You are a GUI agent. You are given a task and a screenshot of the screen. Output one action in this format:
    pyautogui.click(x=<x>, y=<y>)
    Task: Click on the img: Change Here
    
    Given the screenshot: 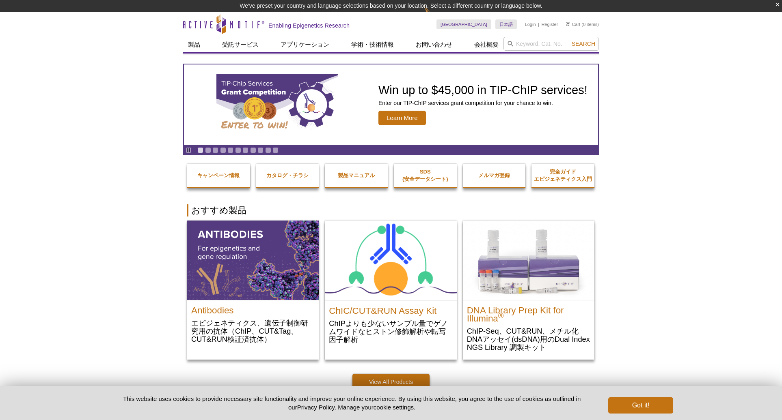 What is the action you would take?
    pyautogui.click(x=435, y=15)
    